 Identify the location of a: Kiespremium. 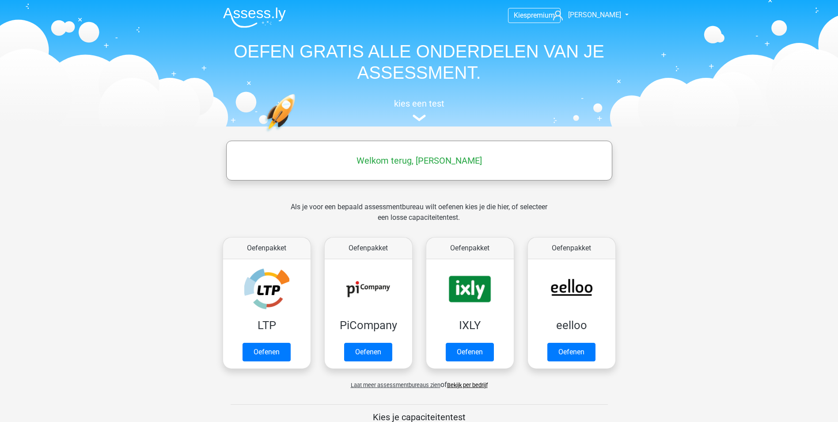
(534, 15).